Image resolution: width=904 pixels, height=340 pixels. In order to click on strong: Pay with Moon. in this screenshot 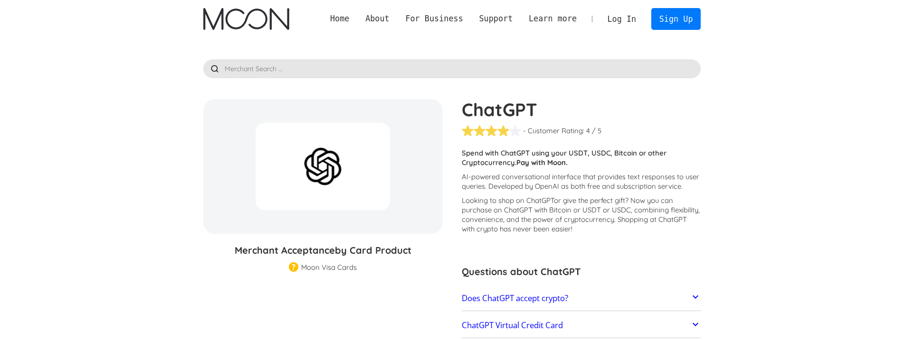, I will do `click(542, 162)`.